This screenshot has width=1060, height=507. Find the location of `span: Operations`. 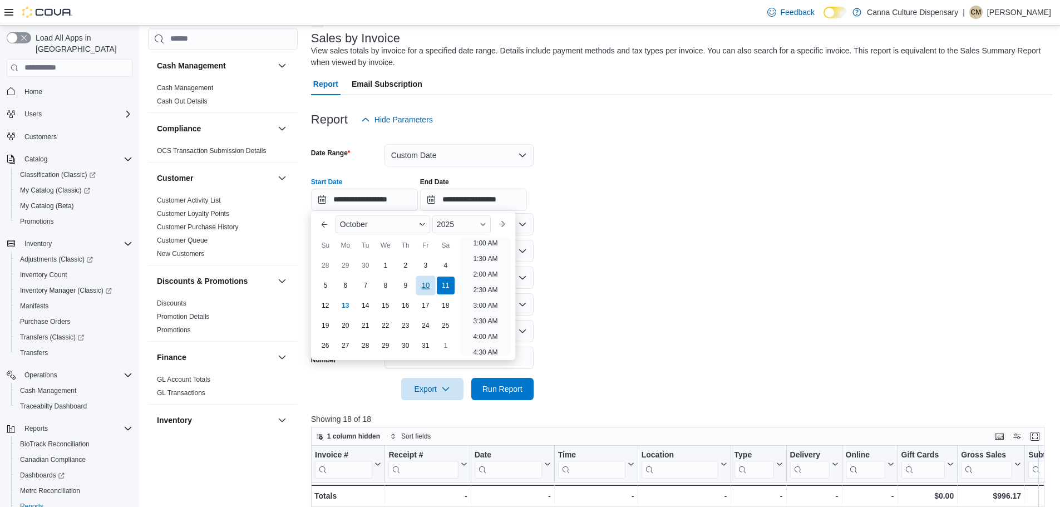

span: Operations is located at coordinates (76, 375).